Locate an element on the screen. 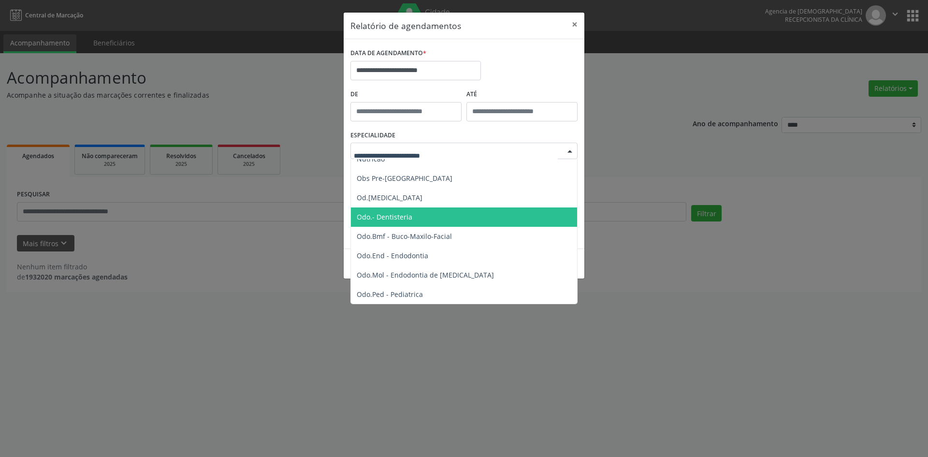  span: Nutricao is located at coordinates (371, 159).